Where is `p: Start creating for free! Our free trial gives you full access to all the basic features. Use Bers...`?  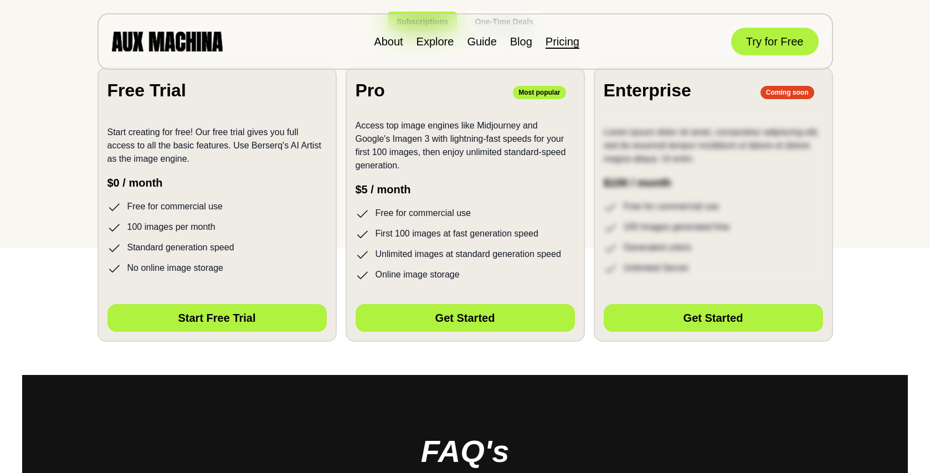
p: Start creating for free! Our free trial gives you full access to all the basic features. Use Bers... is located at coordinates (217, 146).